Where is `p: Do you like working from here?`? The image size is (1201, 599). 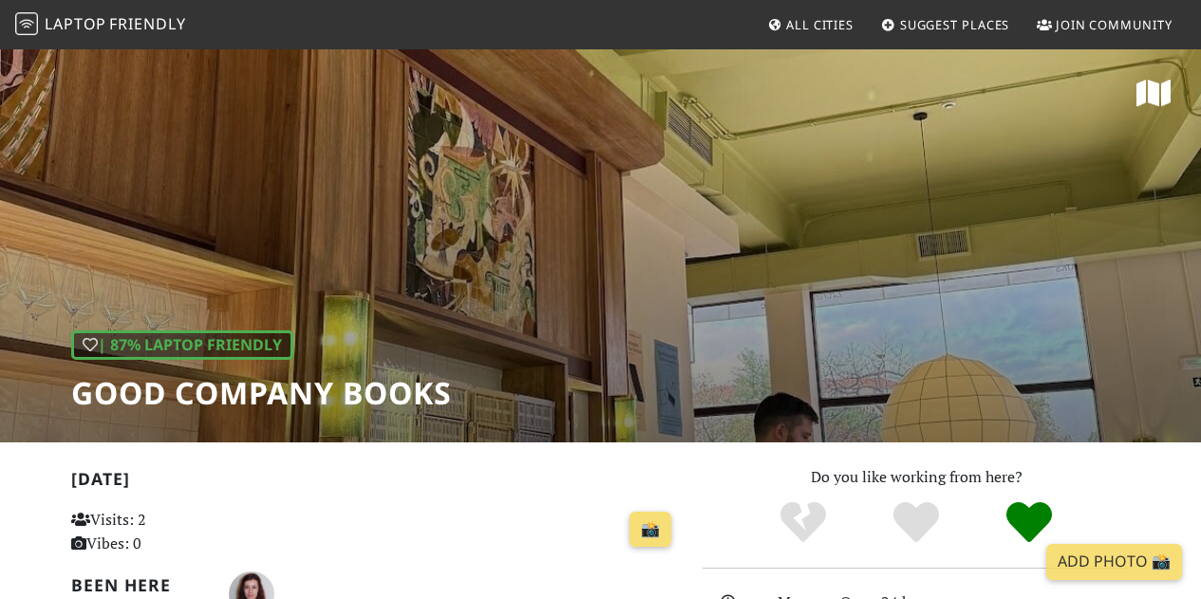
p: Do you like working from here? is located at coordinates (917, 478).